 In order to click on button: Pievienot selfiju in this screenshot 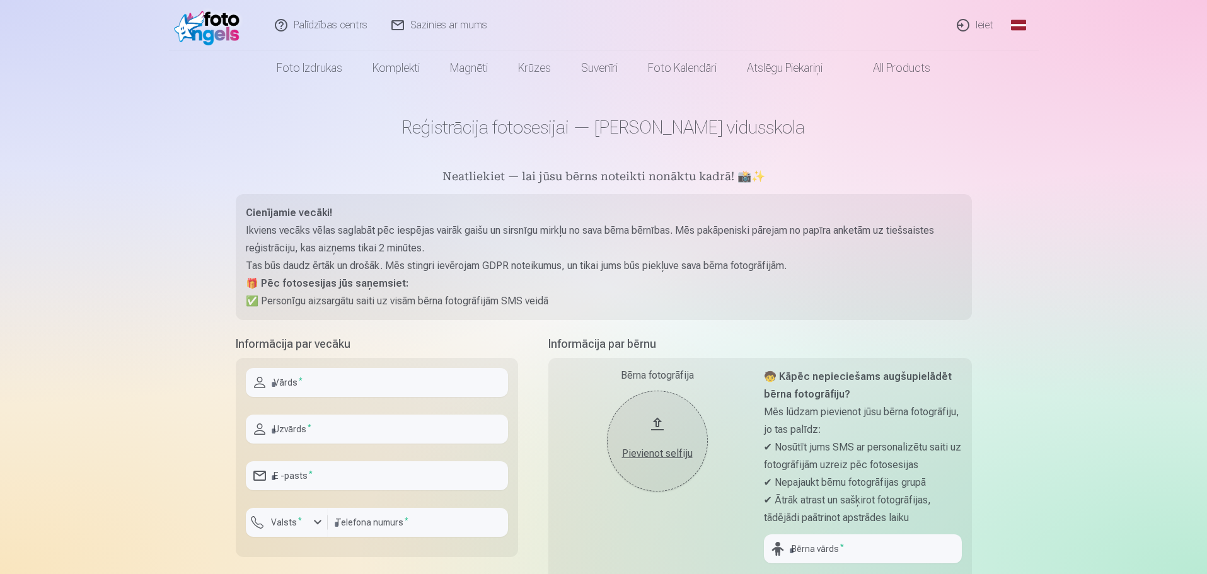, I will do `click(657, 441)`.